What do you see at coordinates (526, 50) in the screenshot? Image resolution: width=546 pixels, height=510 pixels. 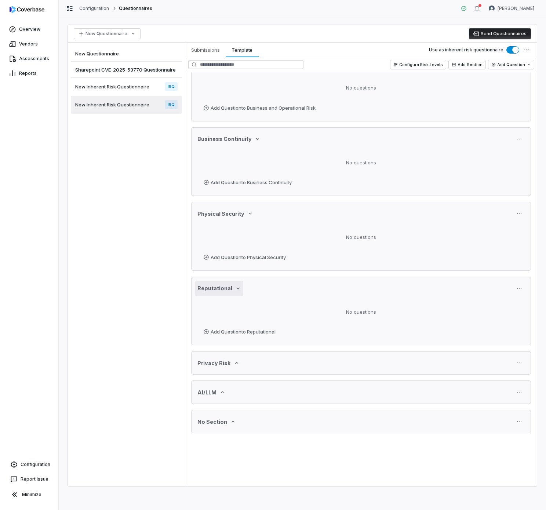 I see `button: More actions` at bounding box center [526, 50].